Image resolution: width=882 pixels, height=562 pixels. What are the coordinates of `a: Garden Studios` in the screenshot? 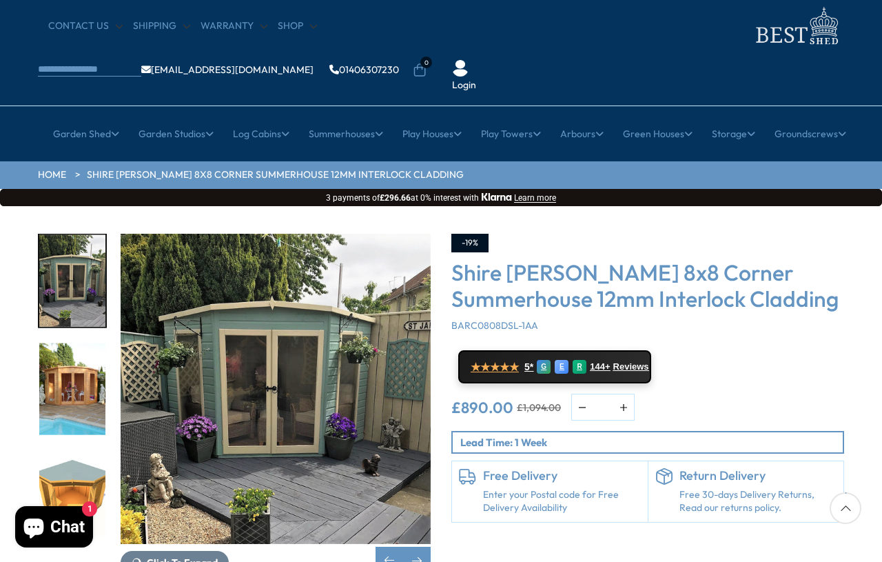 It's located at (176, 134).